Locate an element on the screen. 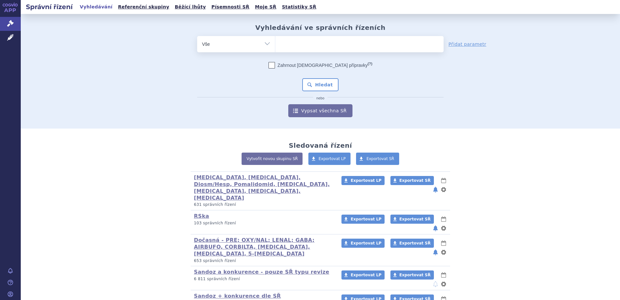 Image resolution: width=620 pixels, height=300 pixels. a: Statistiky SŘ is located at coordinates (299, 7).